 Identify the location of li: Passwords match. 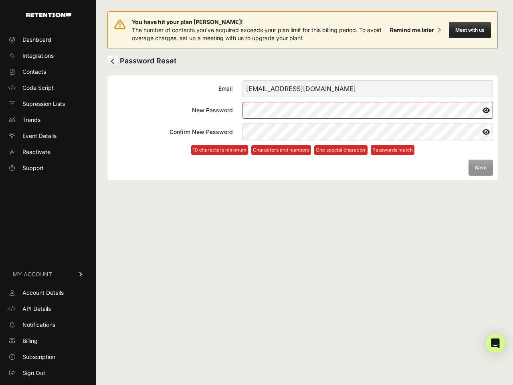
(392, 150).